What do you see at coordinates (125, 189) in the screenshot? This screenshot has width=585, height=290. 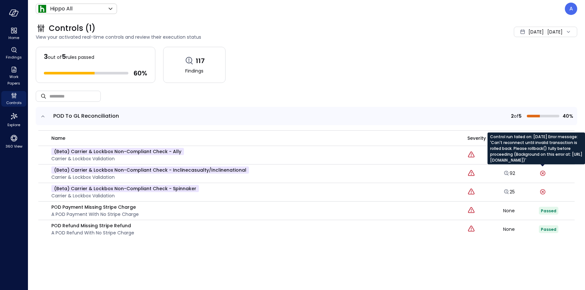 I see `p: (beta) Carrier & lockbox non-compliant check - Spinnaker` at bounding box center [125, 189].